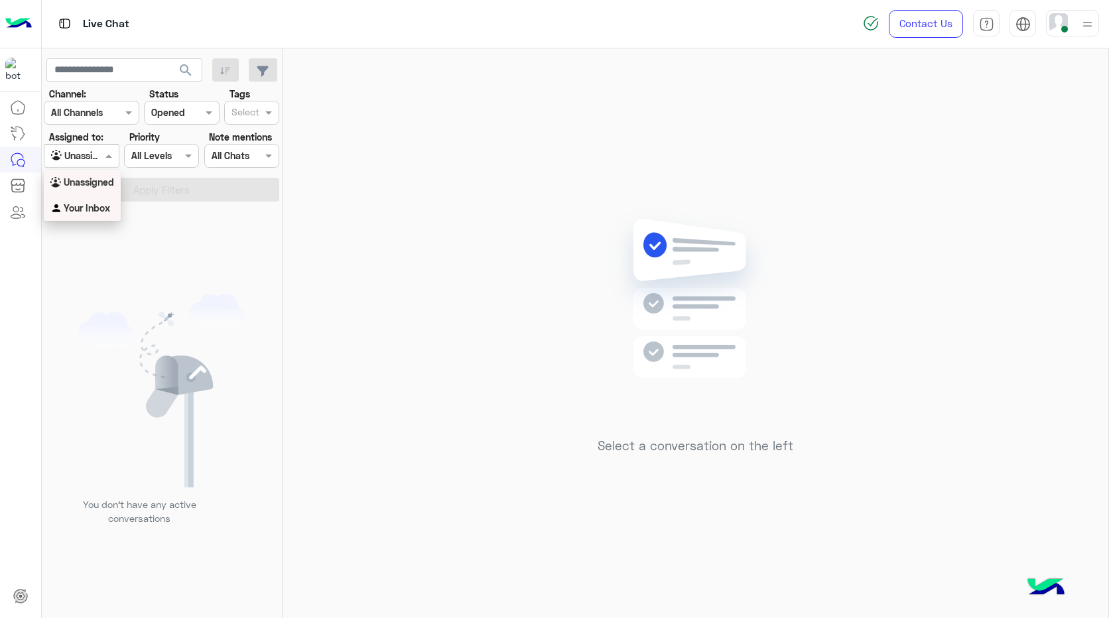 The image size is (1109, 618). Describe the element at coordinates (139, 511) in the screenshot. I see `p: You don’t have any active conversations` at that location.